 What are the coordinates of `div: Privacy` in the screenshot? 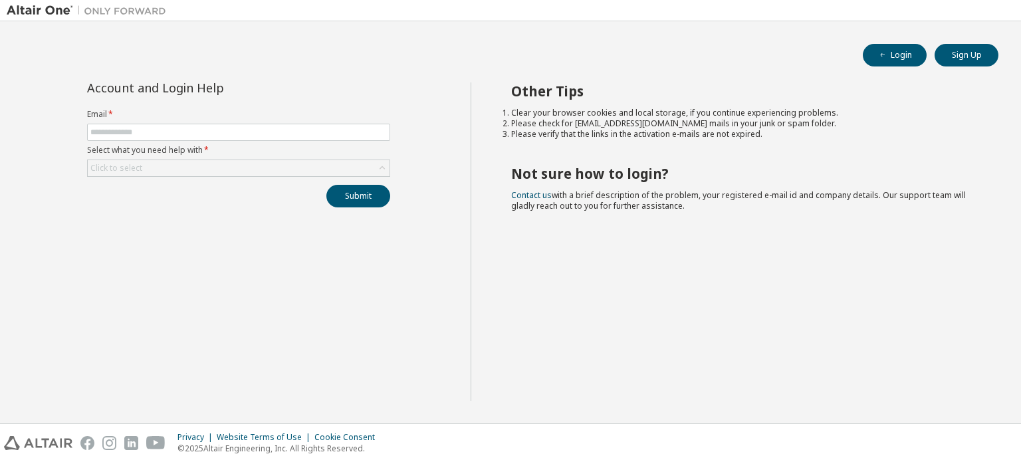 It's located at (197, 437).